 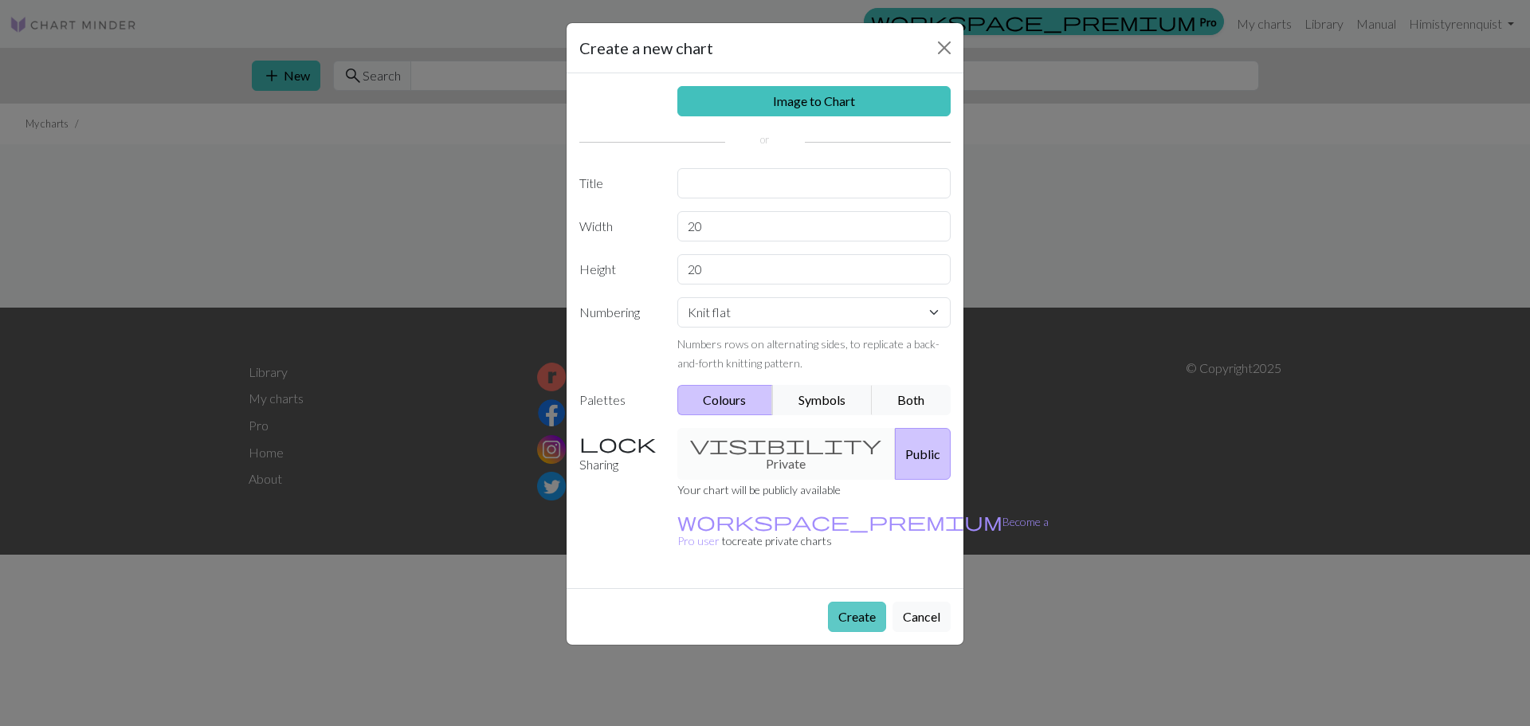 What do you see at coordinates (840, 521) in the screenshot?
I see `span: workspace_premium` at bounding box center [840, 521].